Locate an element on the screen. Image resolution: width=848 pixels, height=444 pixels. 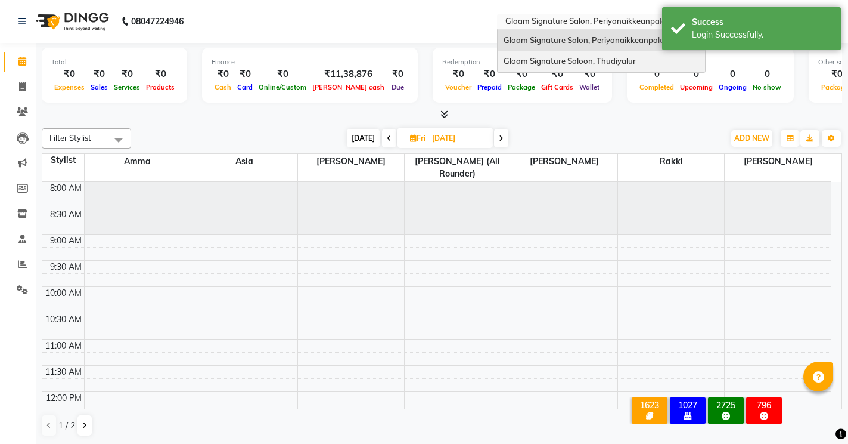
span: Gift Cards is located at coordinates (557, 87).